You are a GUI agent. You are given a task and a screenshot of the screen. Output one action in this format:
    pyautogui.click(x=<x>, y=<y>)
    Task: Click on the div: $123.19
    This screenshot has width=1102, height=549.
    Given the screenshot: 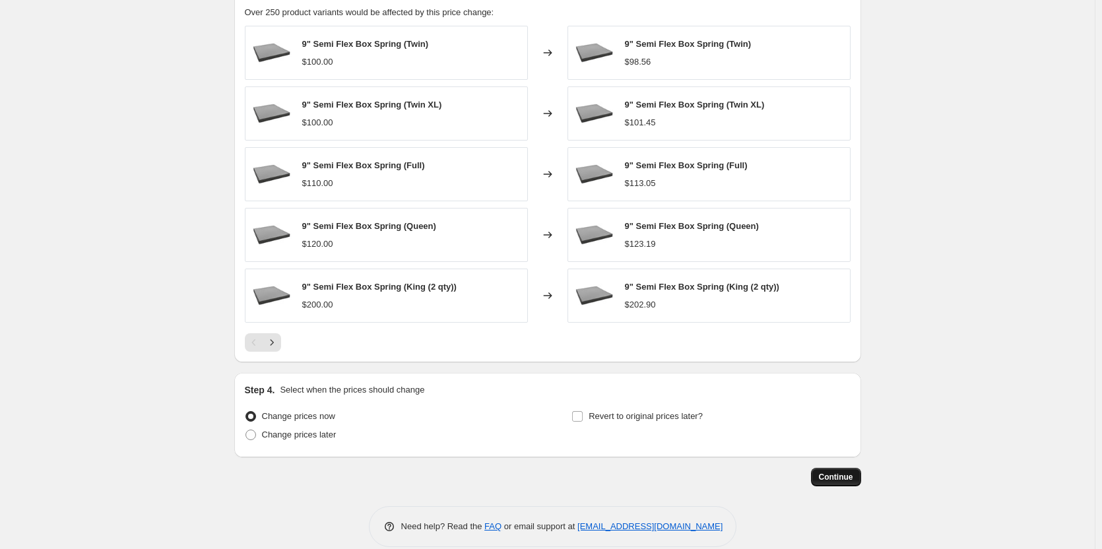 What is the action you would take?
    pyautogui.click(x=640, y=244)
    